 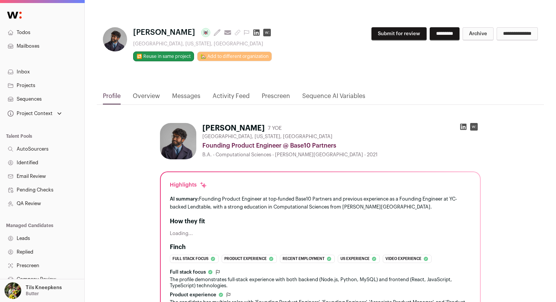 I want to click on a: Sequence AI Variables, so click(x=334, y=98).